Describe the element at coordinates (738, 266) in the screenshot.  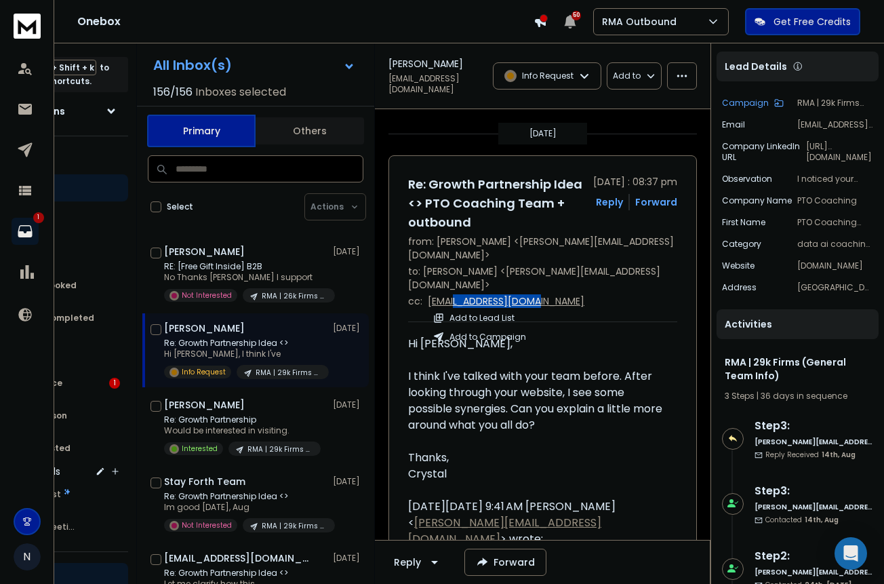
I see `p: Website` at that location.